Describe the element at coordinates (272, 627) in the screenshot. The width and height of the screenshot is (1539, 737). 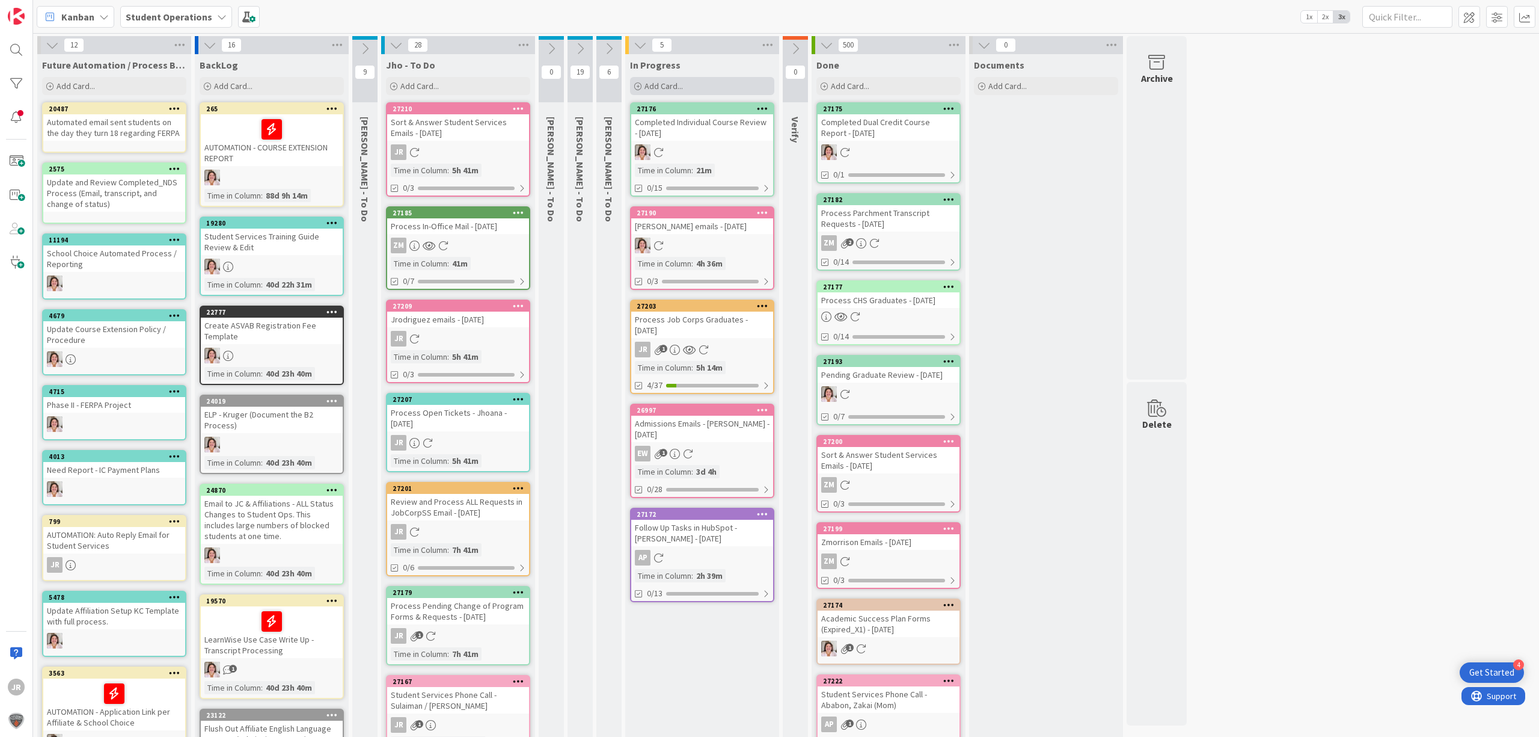
I see `div: 19570LearnWise Use Case Write Up - Transcript Processing` at that location.